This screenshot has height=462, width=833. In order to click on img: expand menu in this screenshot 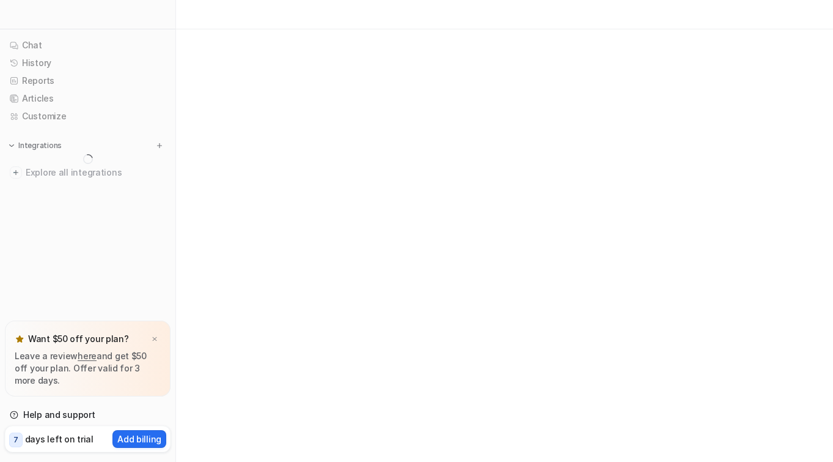, I will do `click(12, 146)`.